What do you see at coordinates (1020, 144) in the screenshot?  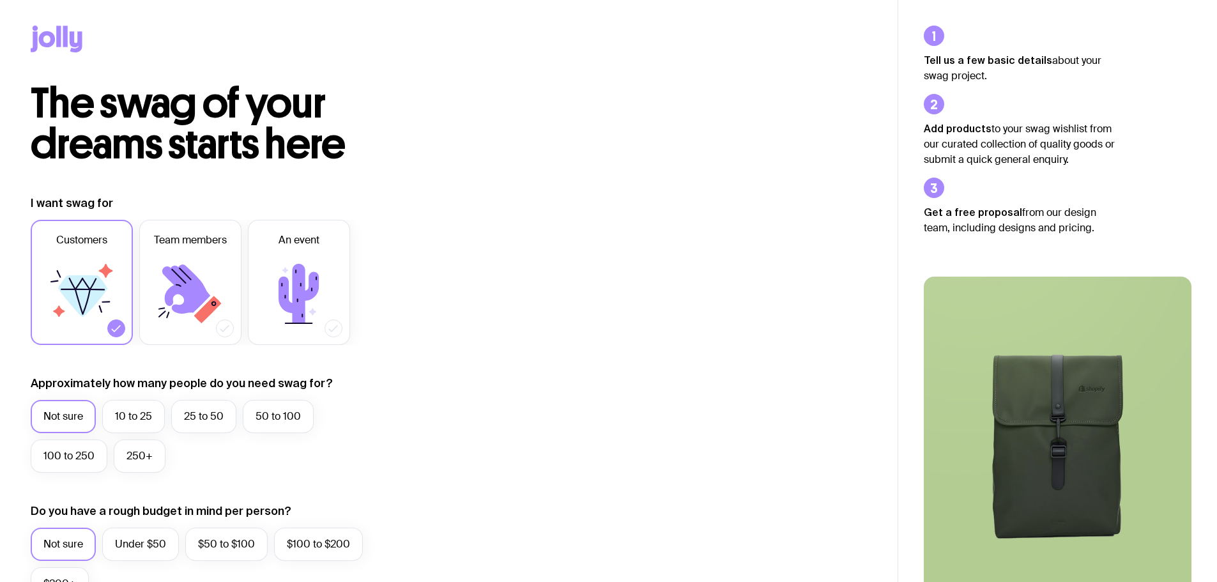 I see `p: to your swag wishlist from our curated collection of quality goods or submit a quick general enqu...` at bounding box center [1020, 144].